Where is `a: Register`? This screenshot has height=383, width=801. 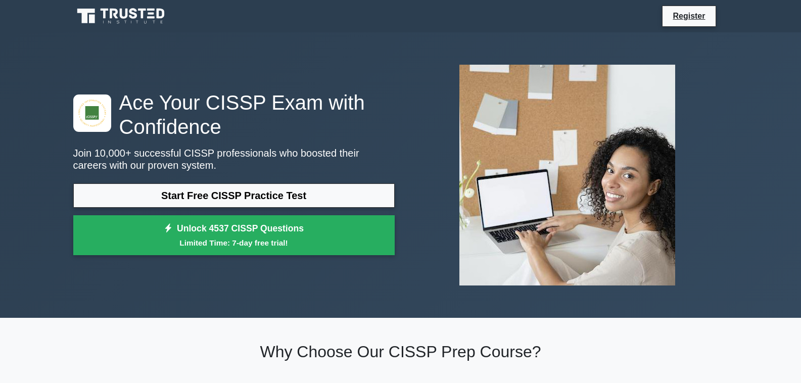 a: Register is located at coordinates (689, 16).